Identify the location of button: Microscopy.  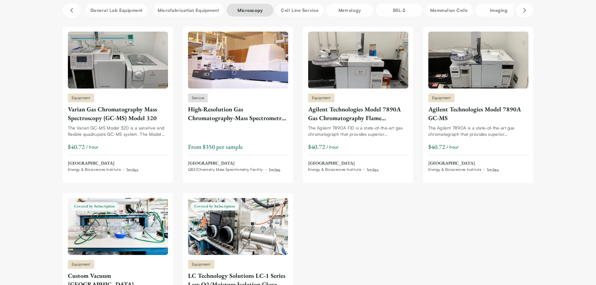
(250, 10).